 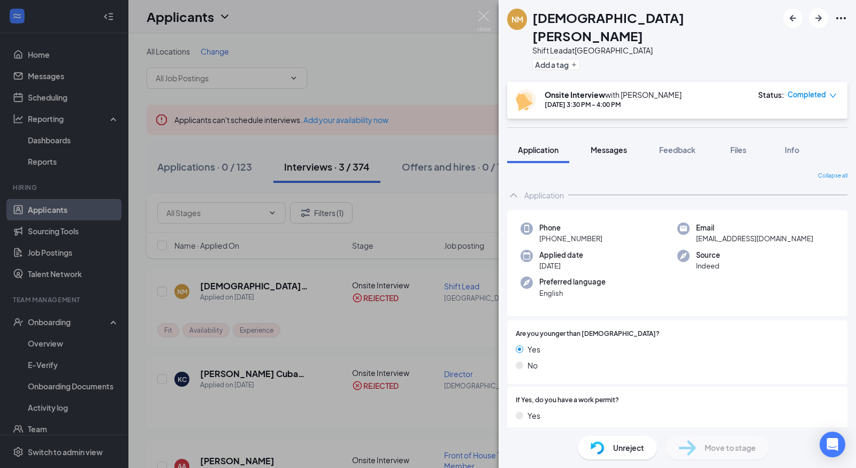 I want to click on span: Indeed, so click(x=708, y=266).